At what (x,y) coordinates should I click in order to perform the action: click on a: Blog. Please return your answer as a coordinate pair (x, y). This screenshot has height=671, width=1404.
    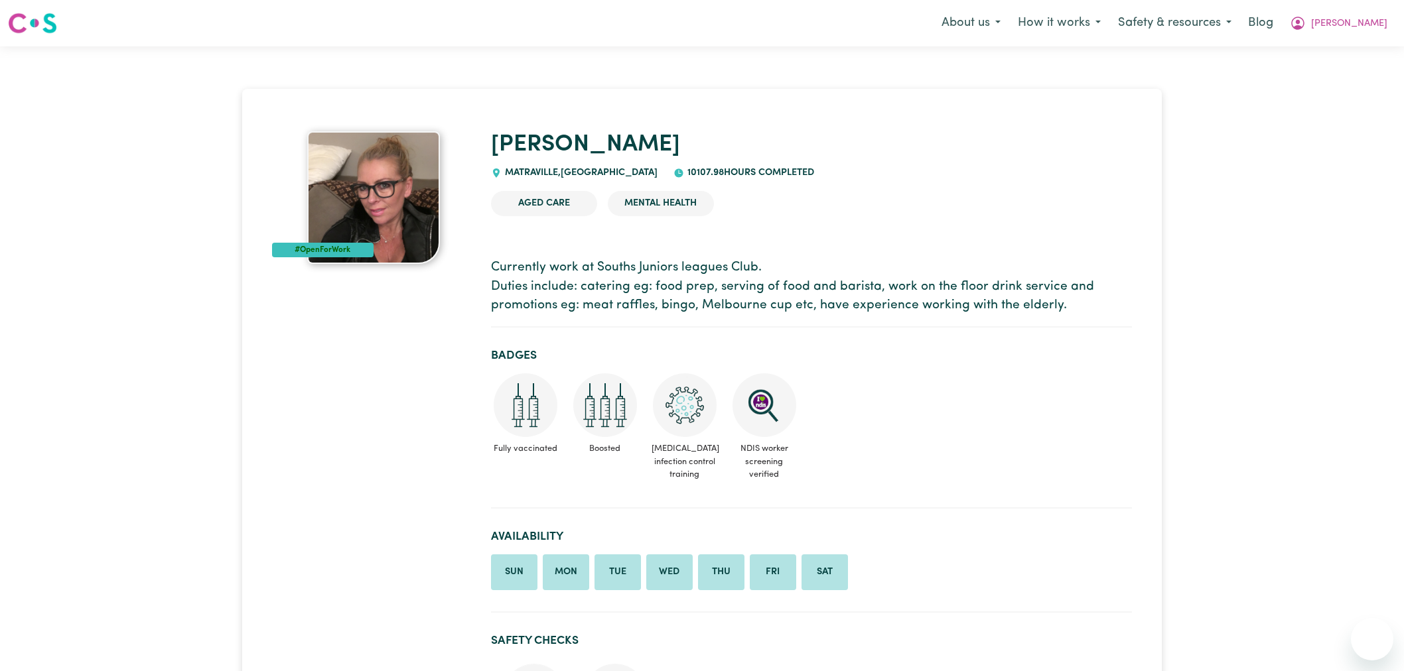
    Looking at the image, I should click on (1261, 23).